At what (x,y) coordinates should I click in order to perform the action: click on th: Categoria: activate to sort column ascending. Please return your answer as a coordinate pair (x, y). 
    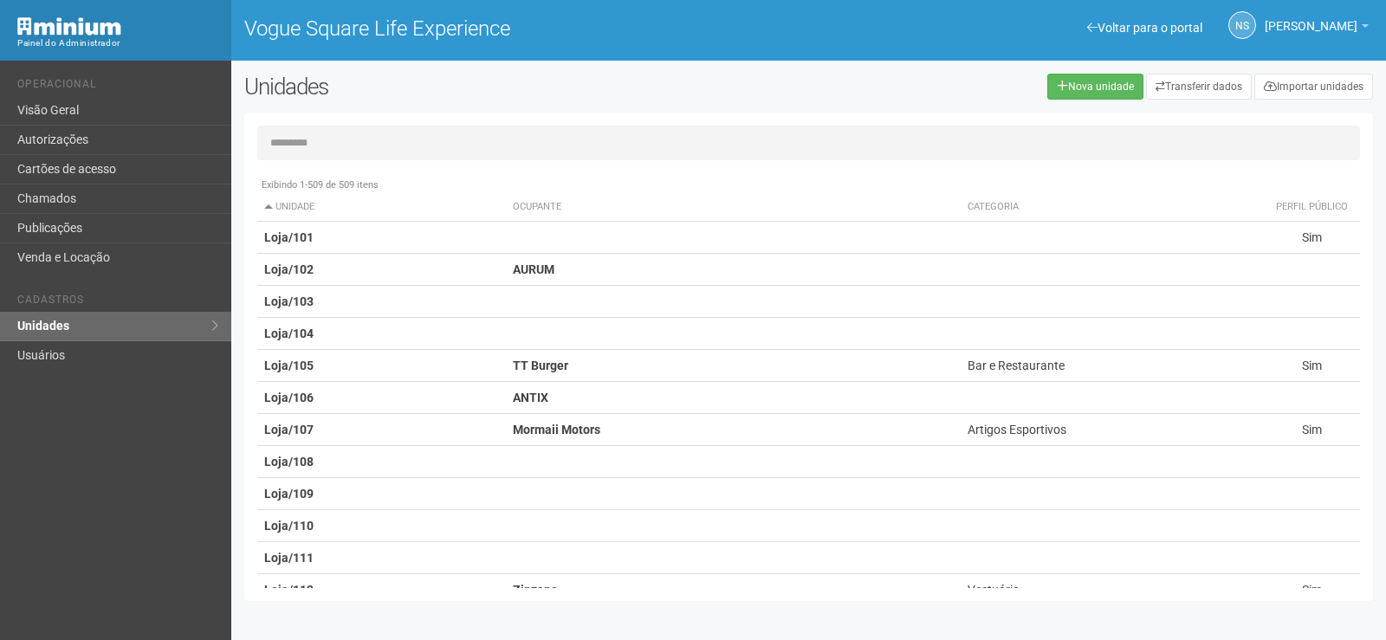
    Looking at the image, I should click on (1112, 207).